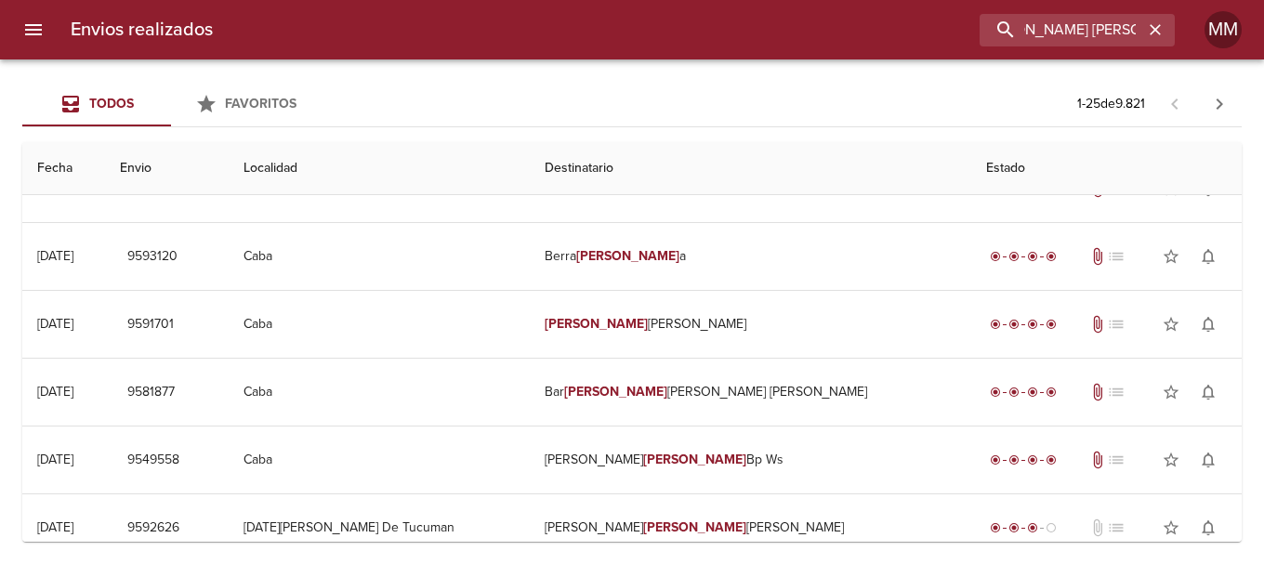 This screenshot has height=564, width=1264. I want to click on div: Tabs Envios, so click(171, 104).